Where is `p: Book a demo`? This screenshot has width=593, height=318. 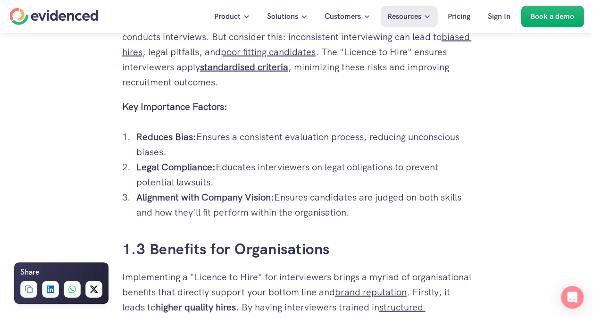
p: Book a demo is located at coordinates (552, 17).